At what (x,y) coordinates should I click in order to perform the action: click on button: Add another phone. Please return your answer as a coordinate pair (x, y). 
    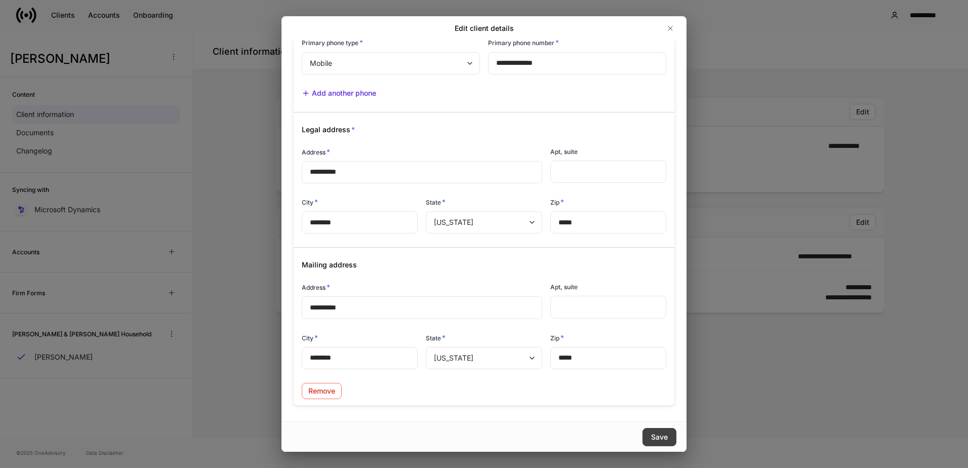
    Looking at the image, I should click on (339, 93).